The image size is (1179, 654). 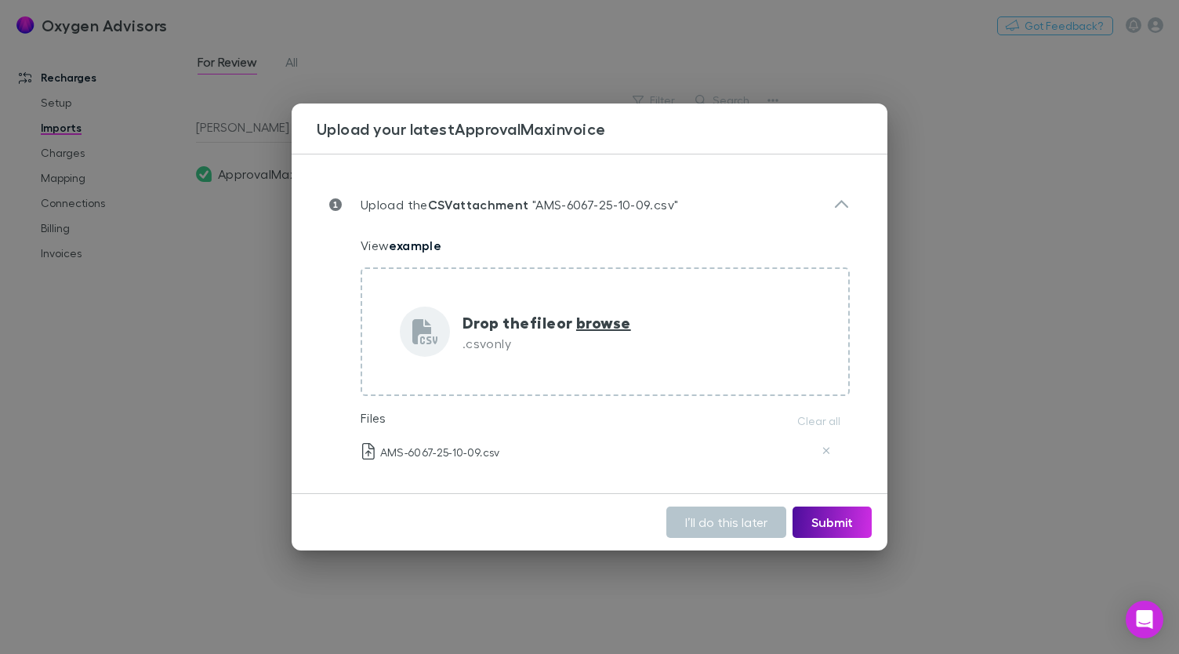 What do you see at coordinates (1145, 619) in the screenshot?
I see `div: Open Intercom Messenger` at bounding box center [1145, 619].